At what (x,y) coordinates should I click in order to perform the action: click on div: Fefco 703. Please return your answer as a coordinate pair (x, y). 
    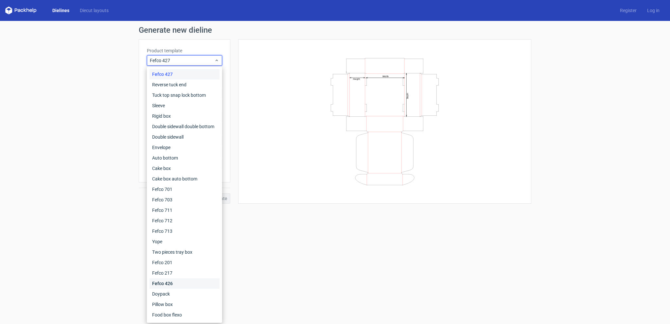
    Looking at the image, I should click on (185, 200).